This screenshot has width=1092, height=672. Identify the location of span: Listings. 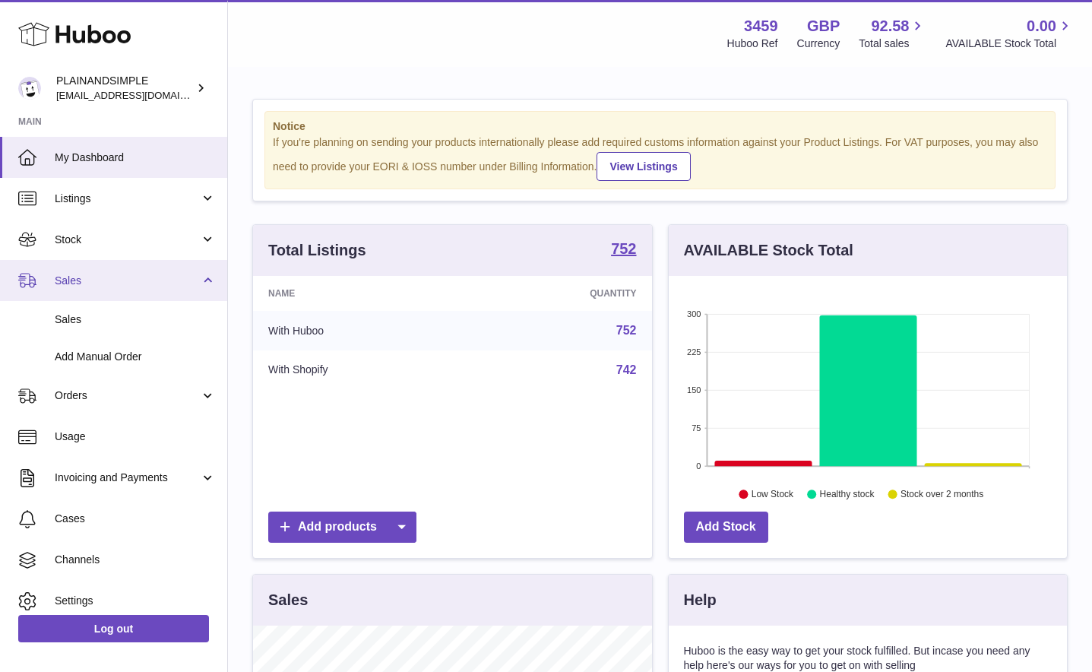
(127, 198).